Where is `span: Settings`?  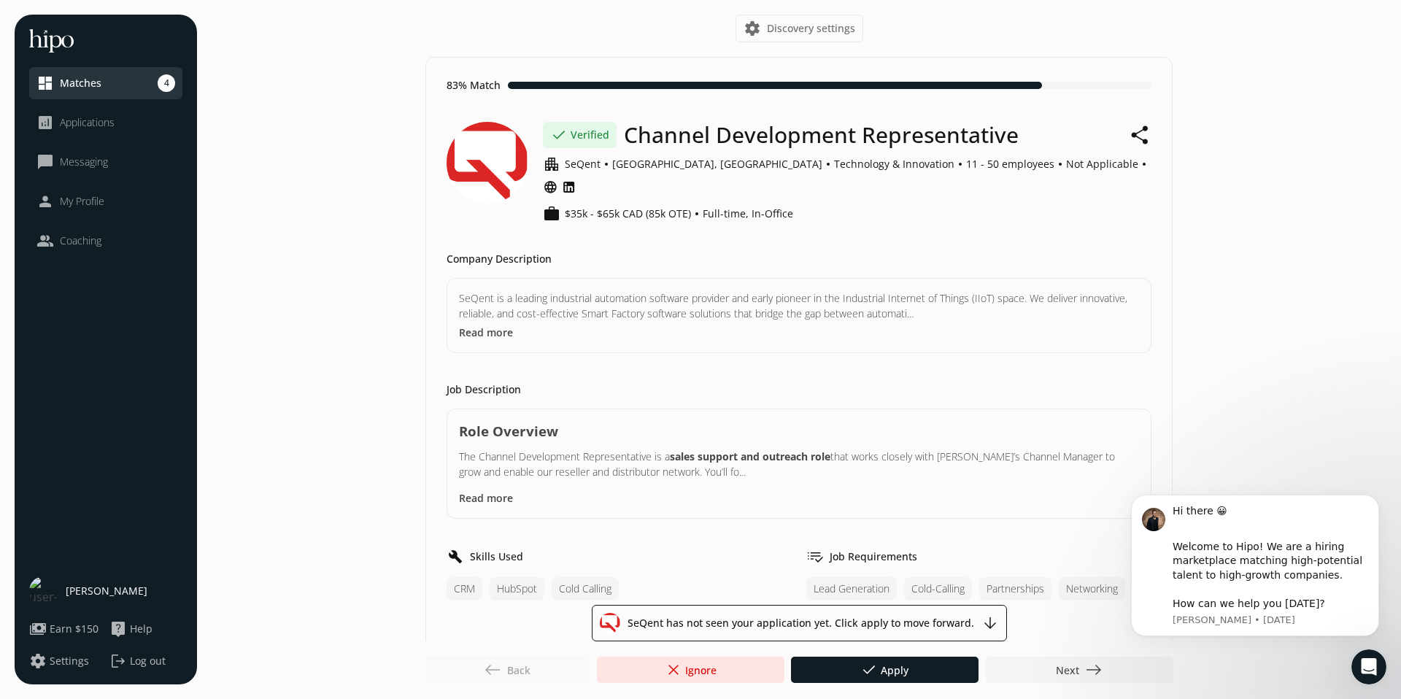 span: Settings is located at coordinates (69, 661).